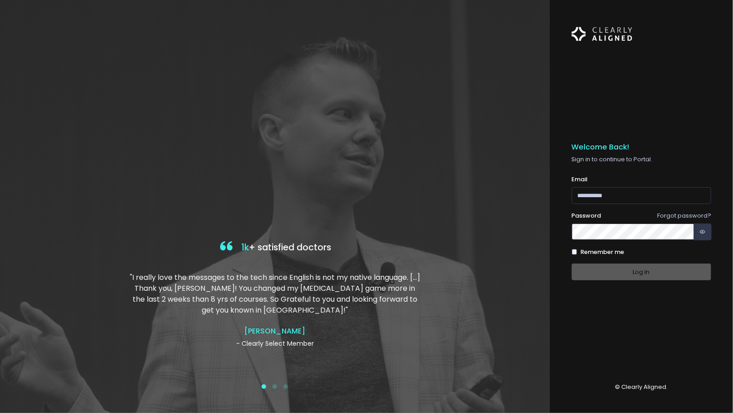 This screenshot has height=413, width=733. Describe the element at coordinates (602, 34) in the screenshot. I see `img: Logo Horizontal` at that location.